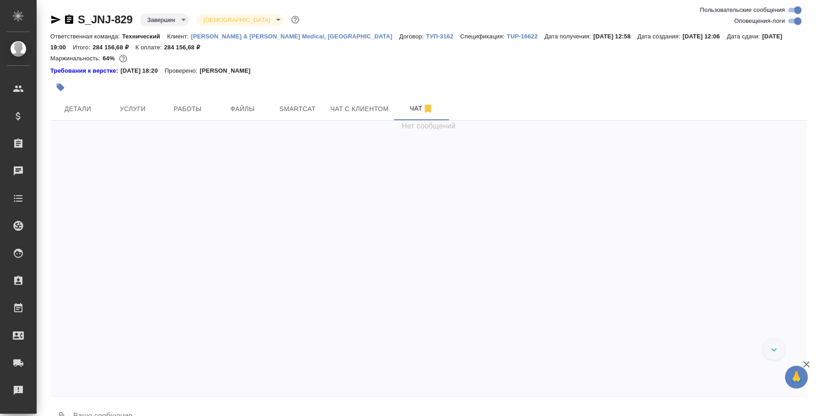  What do you see at coordinates (123, 59) in the screenshot?
I see `button: 85608.00 RUB;` at bounding box center [123, 59].